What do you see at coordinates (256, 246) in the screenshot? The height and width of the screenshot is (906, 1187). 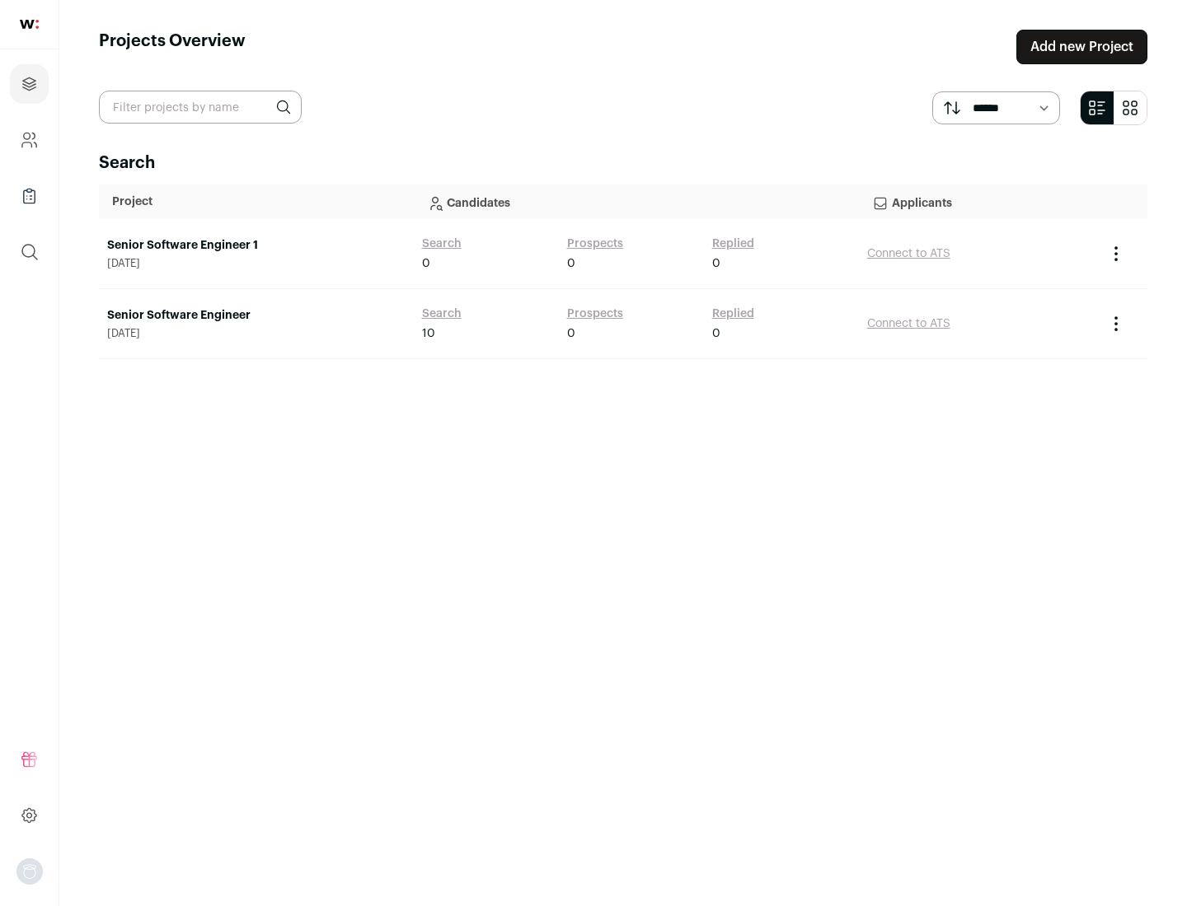 I see `a: Senior Software Engineer 1` at bounding box center [256, 246].